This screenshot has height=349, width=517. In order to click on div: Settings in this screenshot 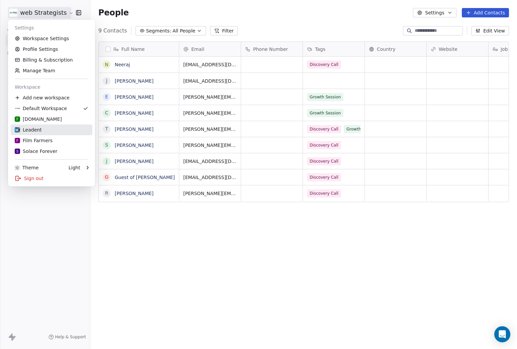, I will do `click(52, 28)`.